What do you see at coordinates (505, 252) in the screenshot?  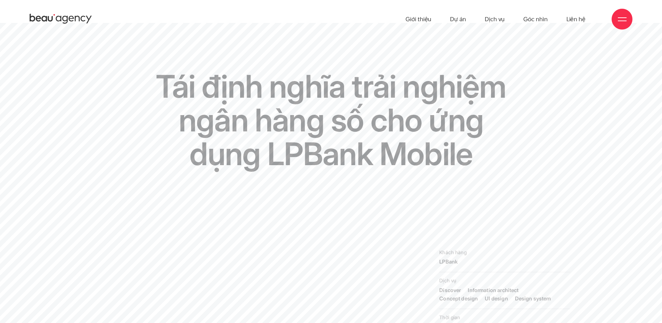 I see `span: Khách hàng` at bounding box center [505, 252].